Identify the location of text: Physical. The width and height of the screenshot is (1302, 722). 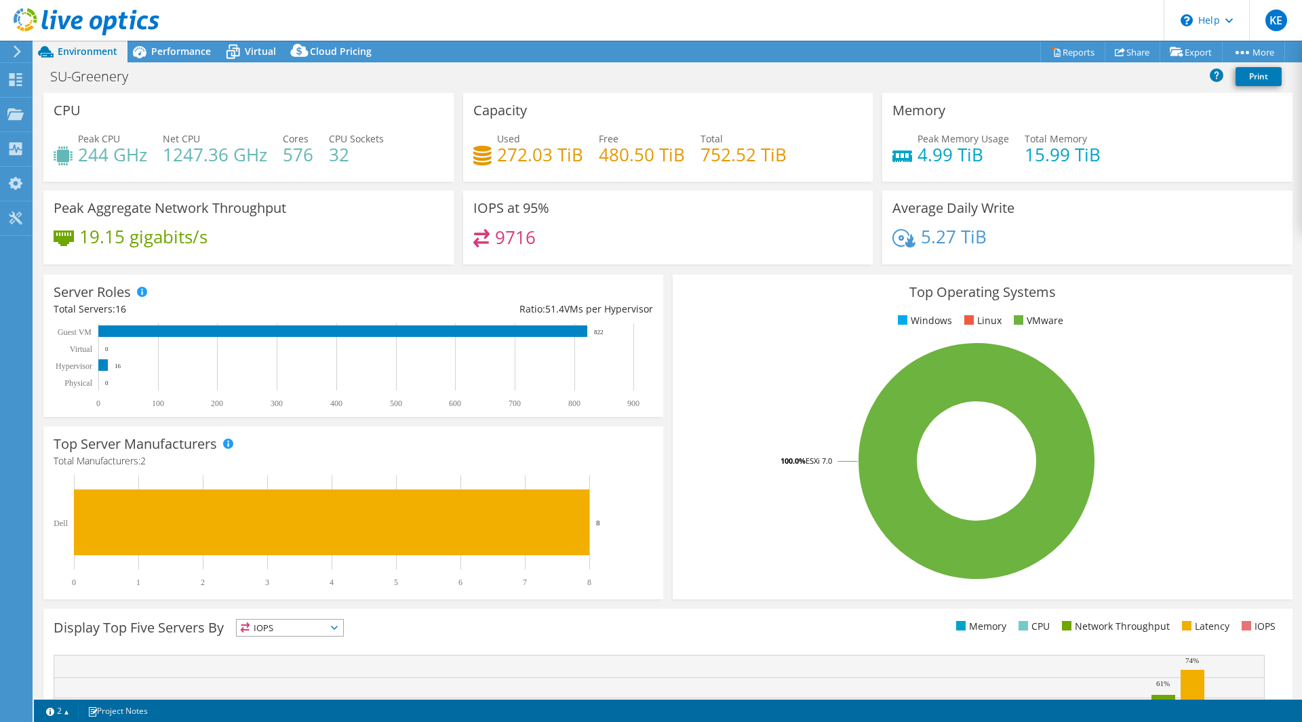
(78, 383).